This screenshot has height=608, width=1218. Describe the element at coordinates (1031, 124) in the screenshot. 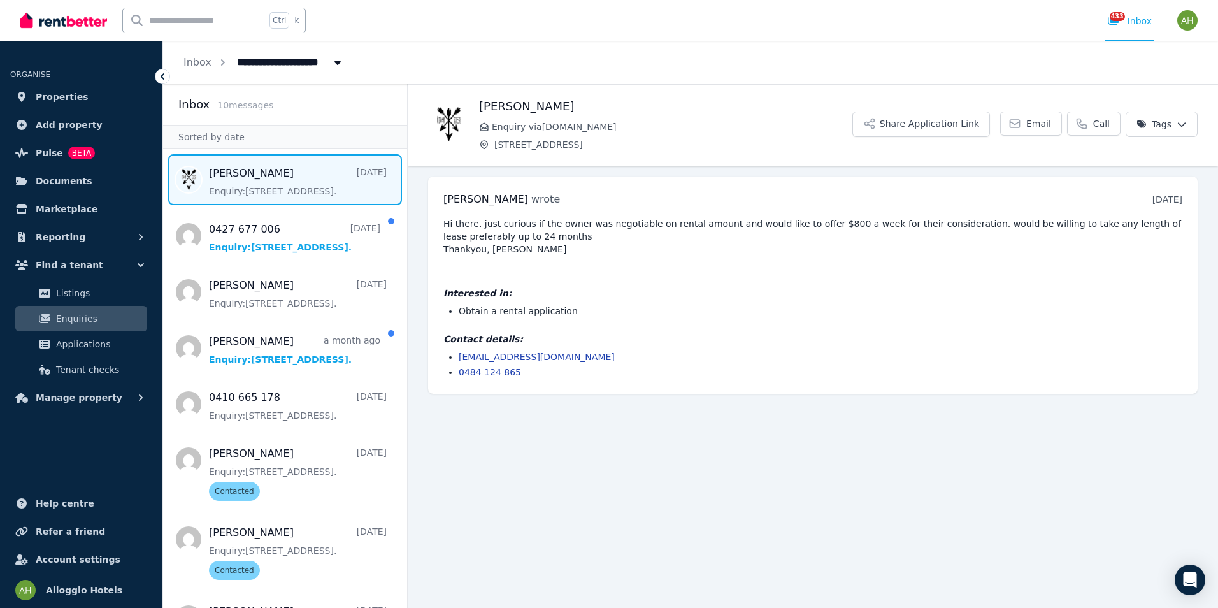

I see `a: Email` at that location.